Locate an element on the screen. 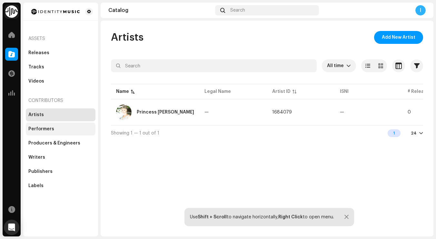 Image resolution: width=436 pixels, height=239 pixels. div: Labels is located at coordinates (36, 186).